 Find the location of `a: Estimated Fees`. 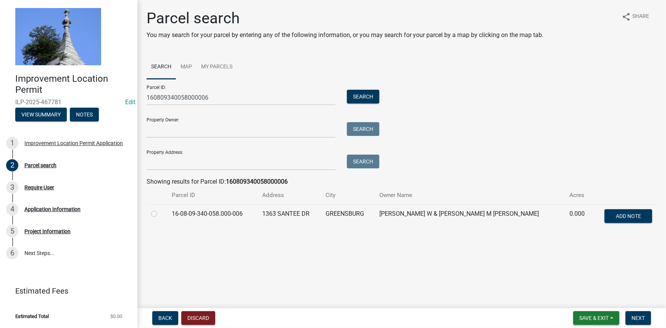

a: Estimated Fees is located at coordinates (66, 291).